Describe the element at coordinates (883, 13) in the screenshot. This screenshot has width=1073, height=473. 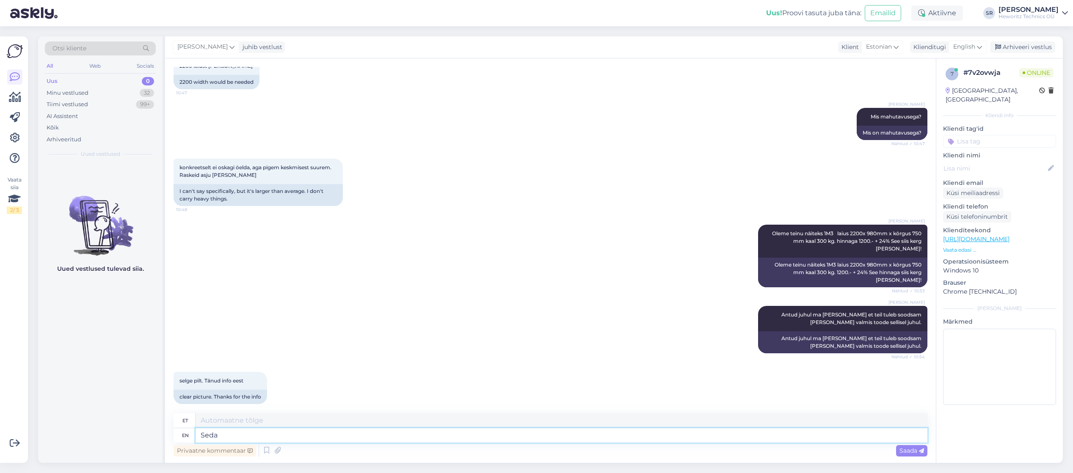
I see `button: Emailid` at that location.